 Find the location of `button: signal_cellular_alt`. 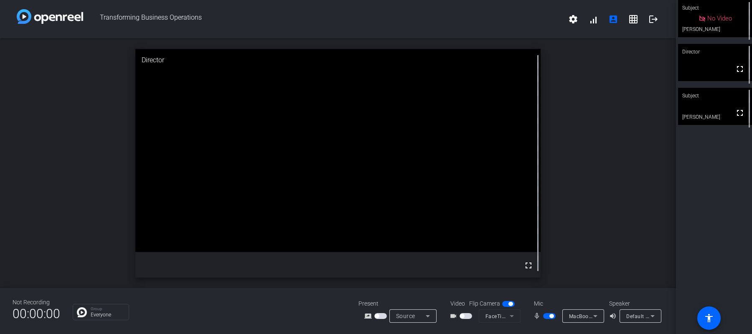

button: signal_cellular_alt is located at coordinates (593, 19).